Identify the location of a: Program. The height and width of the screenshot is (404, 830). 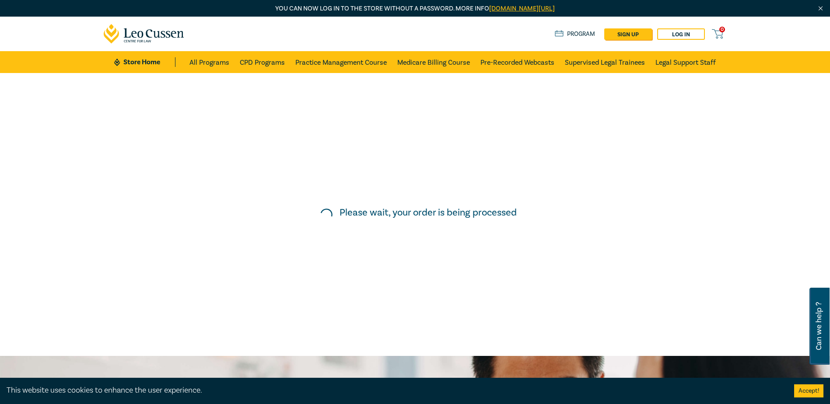
(575, 34).